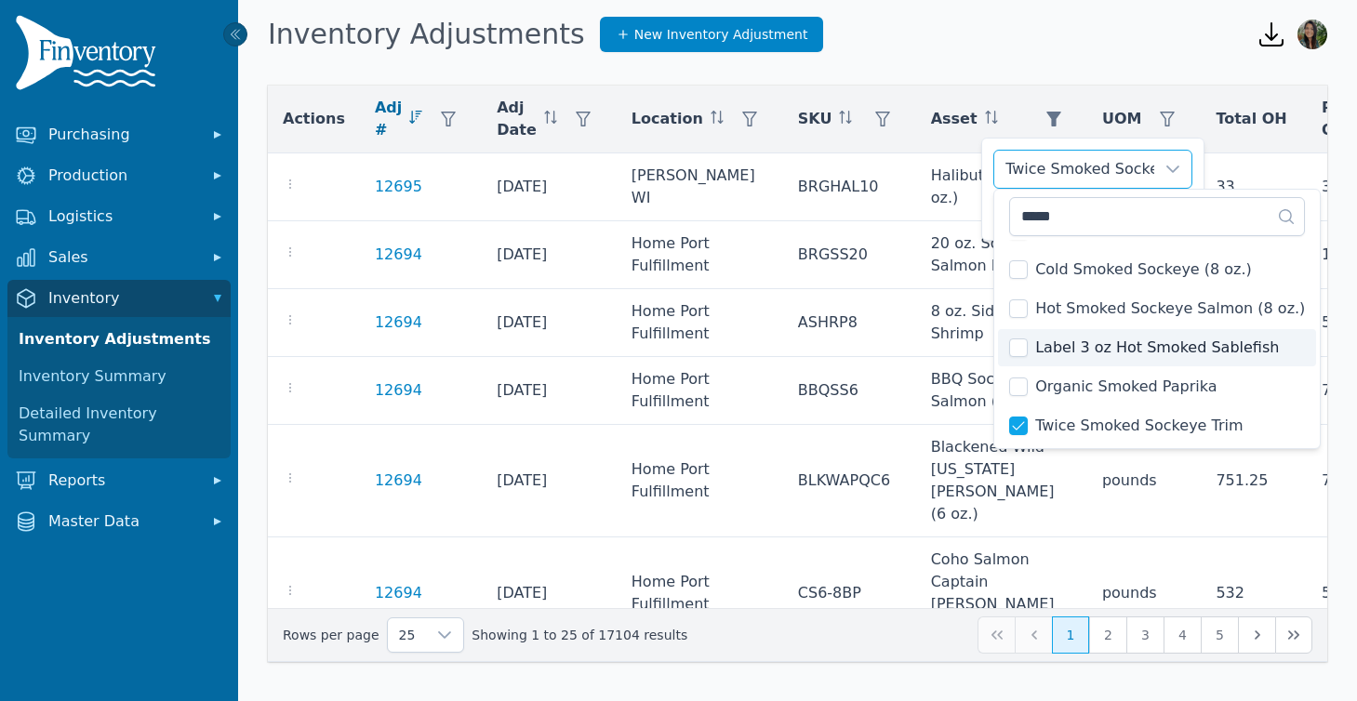  Describe the element at coordinates (388, 119) in the screenshot. I see `span: Adj #` at that location.